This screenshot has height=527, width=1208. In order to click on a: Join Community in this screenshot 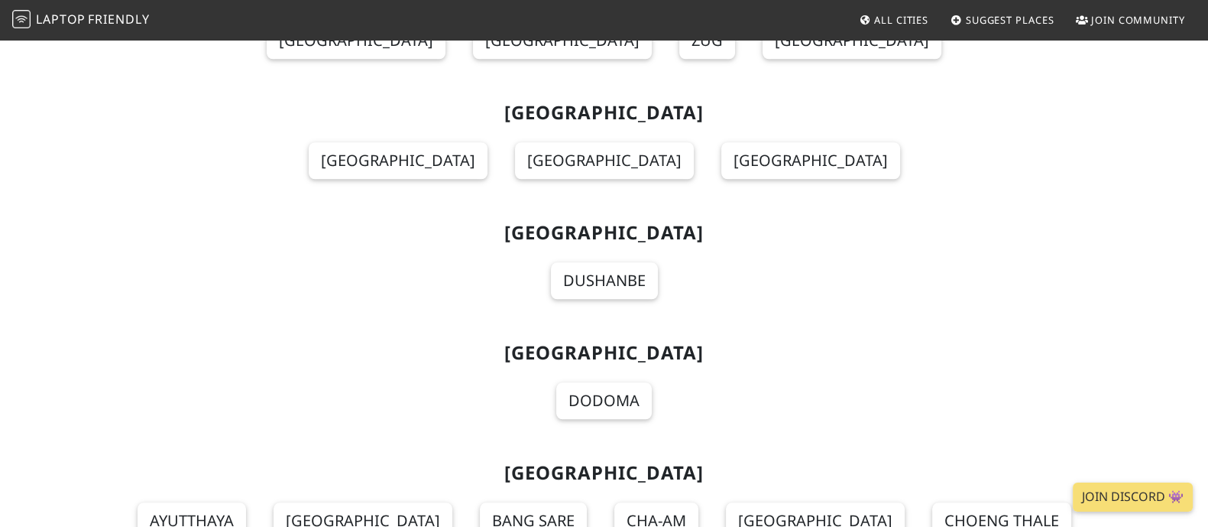, I will do `click(1130, 20)`.